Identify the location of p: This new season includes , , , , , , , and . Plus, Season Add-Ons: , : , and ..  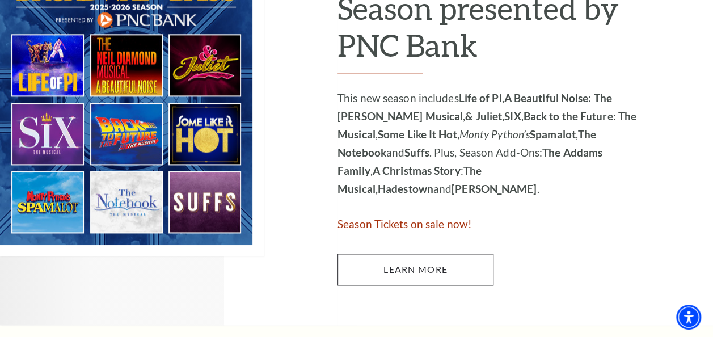
(488, 143).